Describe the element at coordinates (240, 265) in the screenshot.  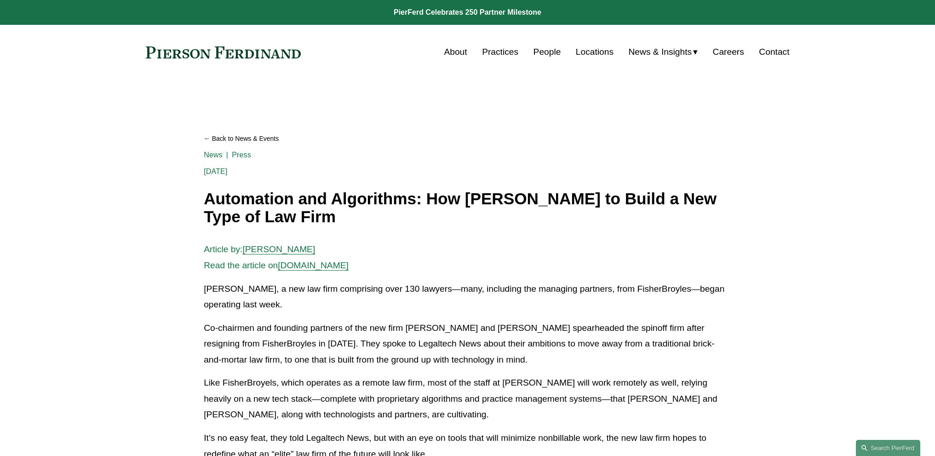
I see `span: Read the article on` at that location.